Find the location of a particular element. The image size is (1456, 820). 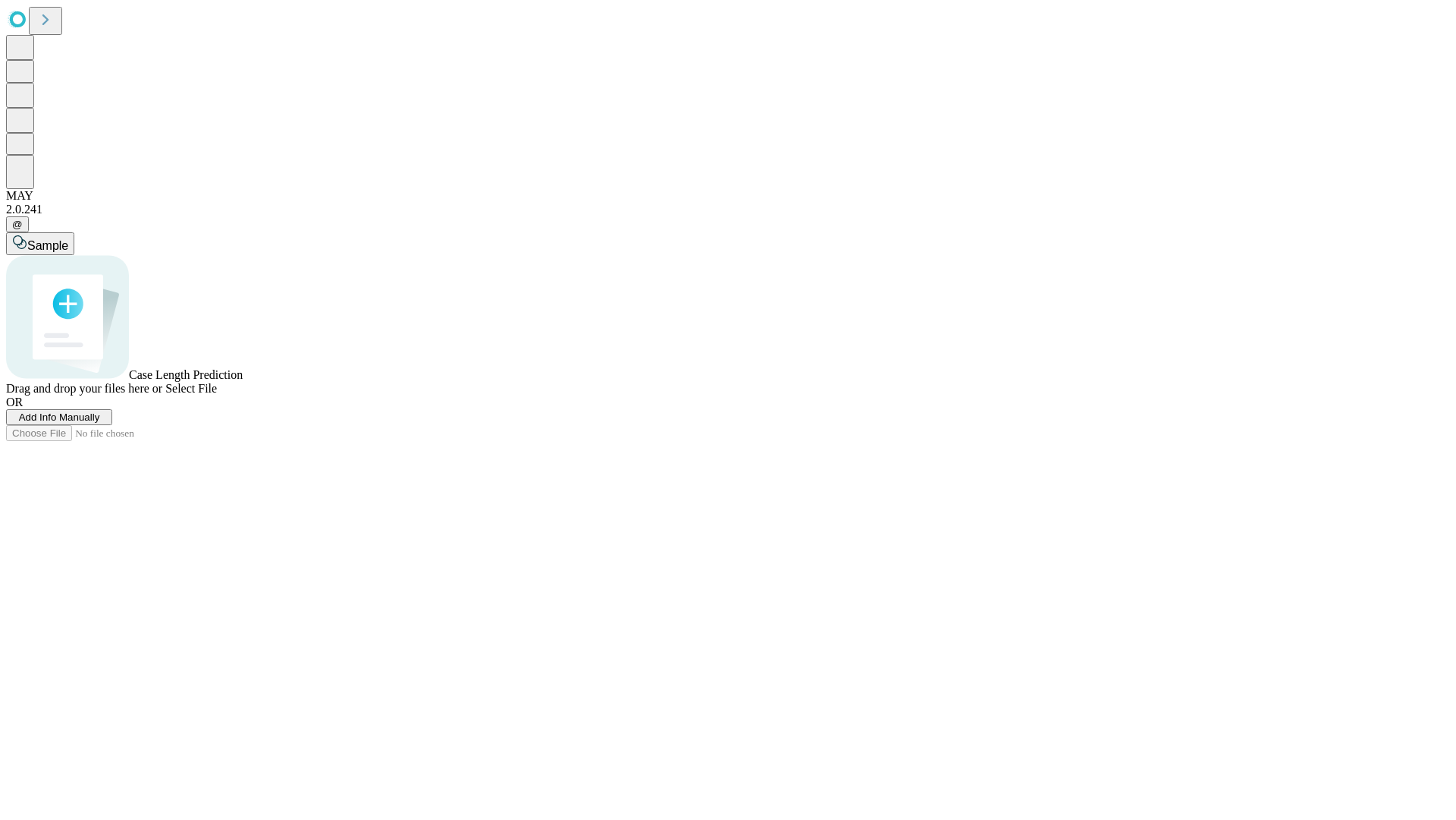

div: 2.0.241 is located at coordinates (728, 209).